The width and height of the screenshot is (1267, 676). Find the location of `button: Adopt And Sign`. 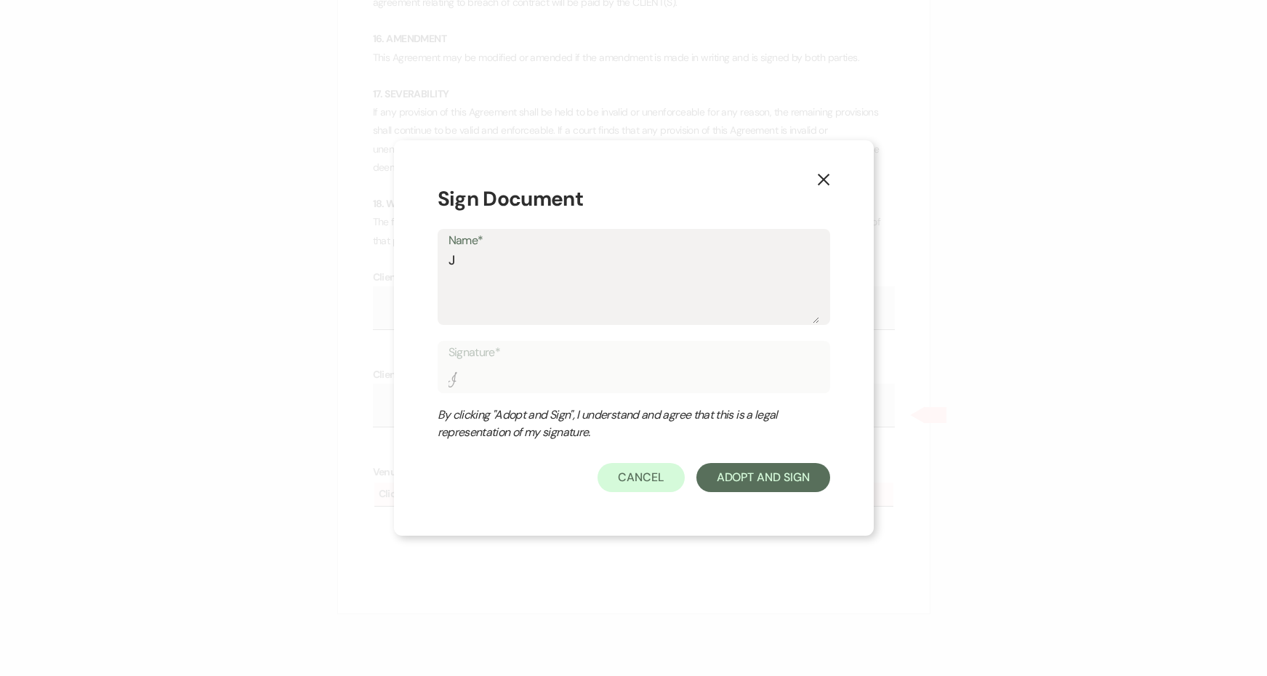

button: Adopt And Sign is located at coordinates (763, 478).